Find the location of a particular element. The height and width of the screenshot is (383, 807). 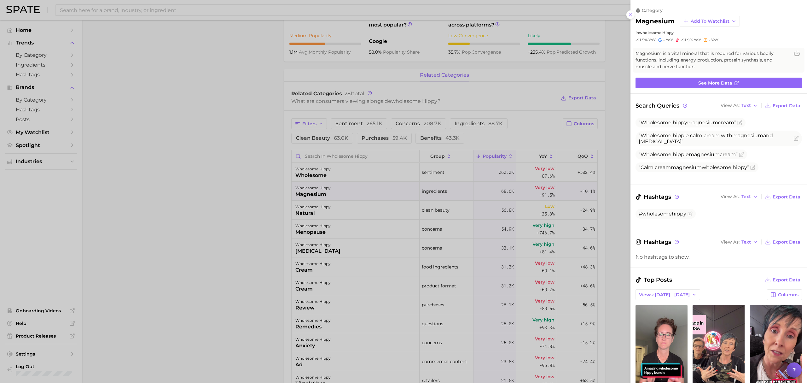

span: Columns is located at coordinates (788, 295).